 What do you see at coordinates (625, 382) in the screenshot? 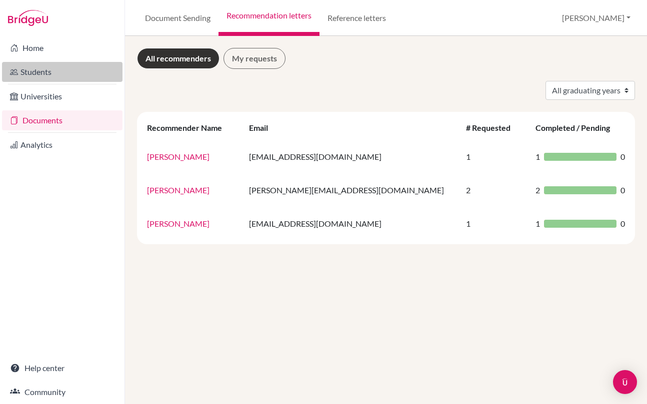
I see `div: Open Intercom Messenger` at bounding box center [625, 382].